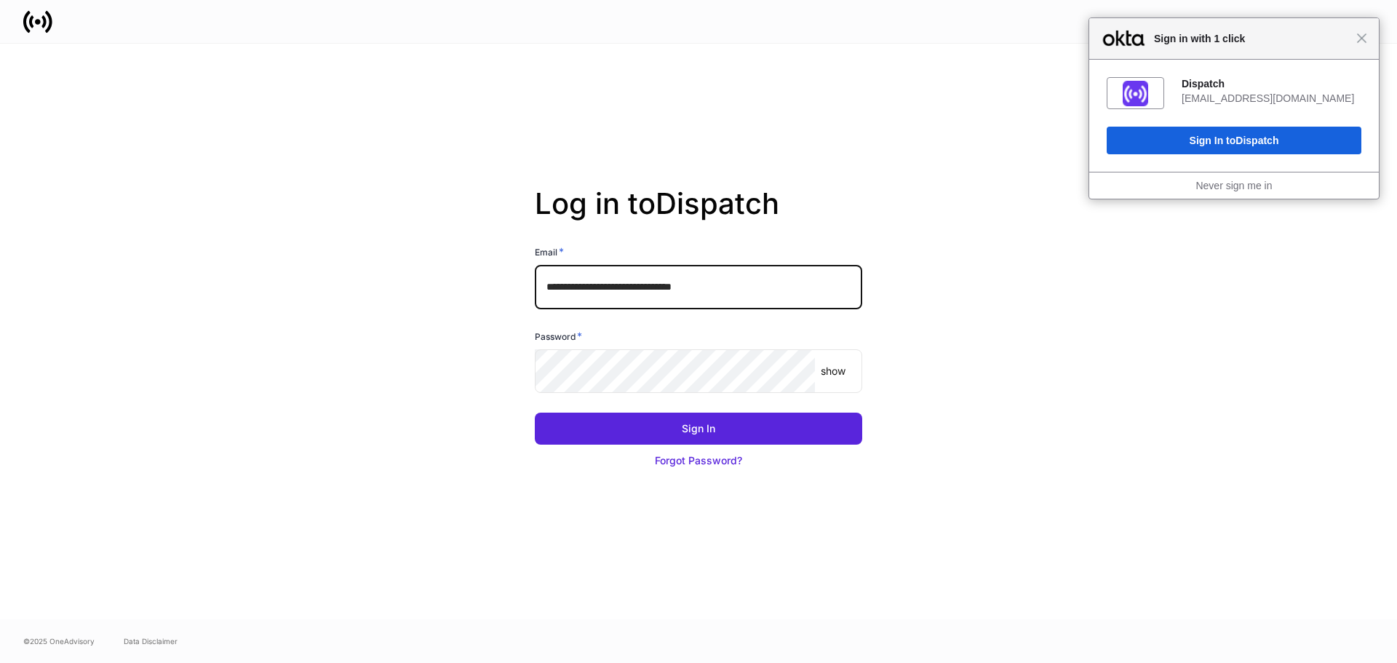  Describe the element at coordinates (1272, 84) in the screenshot. I see `div: Dispatch` at that location.